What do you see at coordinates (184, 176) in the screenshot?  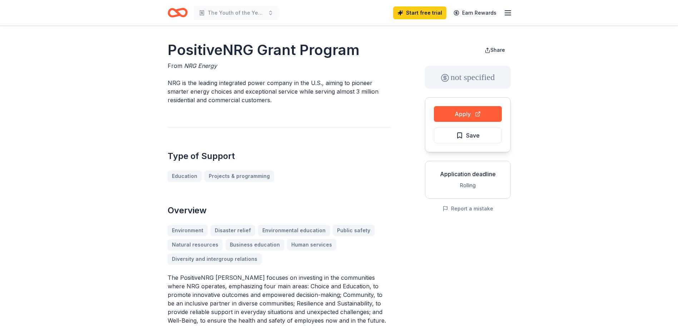 I see `a: Education` at bounding box center [184, 176].